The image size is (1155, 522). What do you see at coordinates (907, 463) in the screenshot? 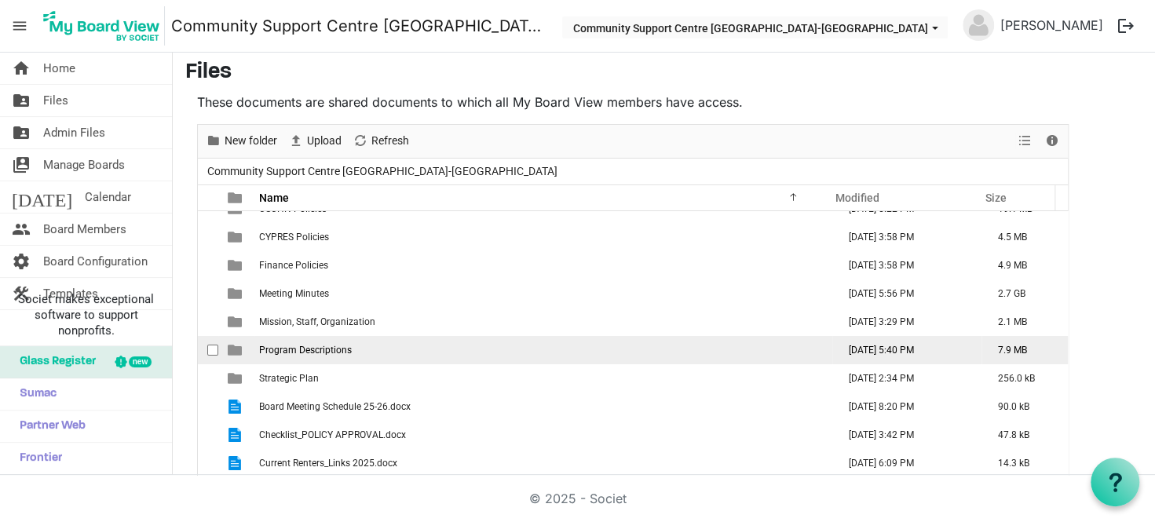
I see `td: September 11, 2025 6:09 PM column header Modified` at bounding box center [907, 463].